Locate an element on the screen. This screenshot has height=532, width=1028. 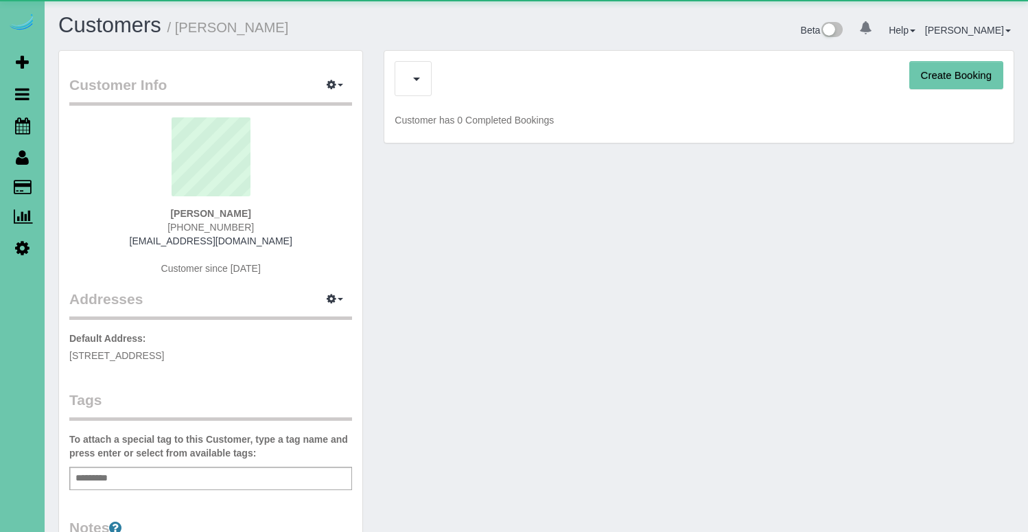
a: Help is located at coordinates (902, 30).